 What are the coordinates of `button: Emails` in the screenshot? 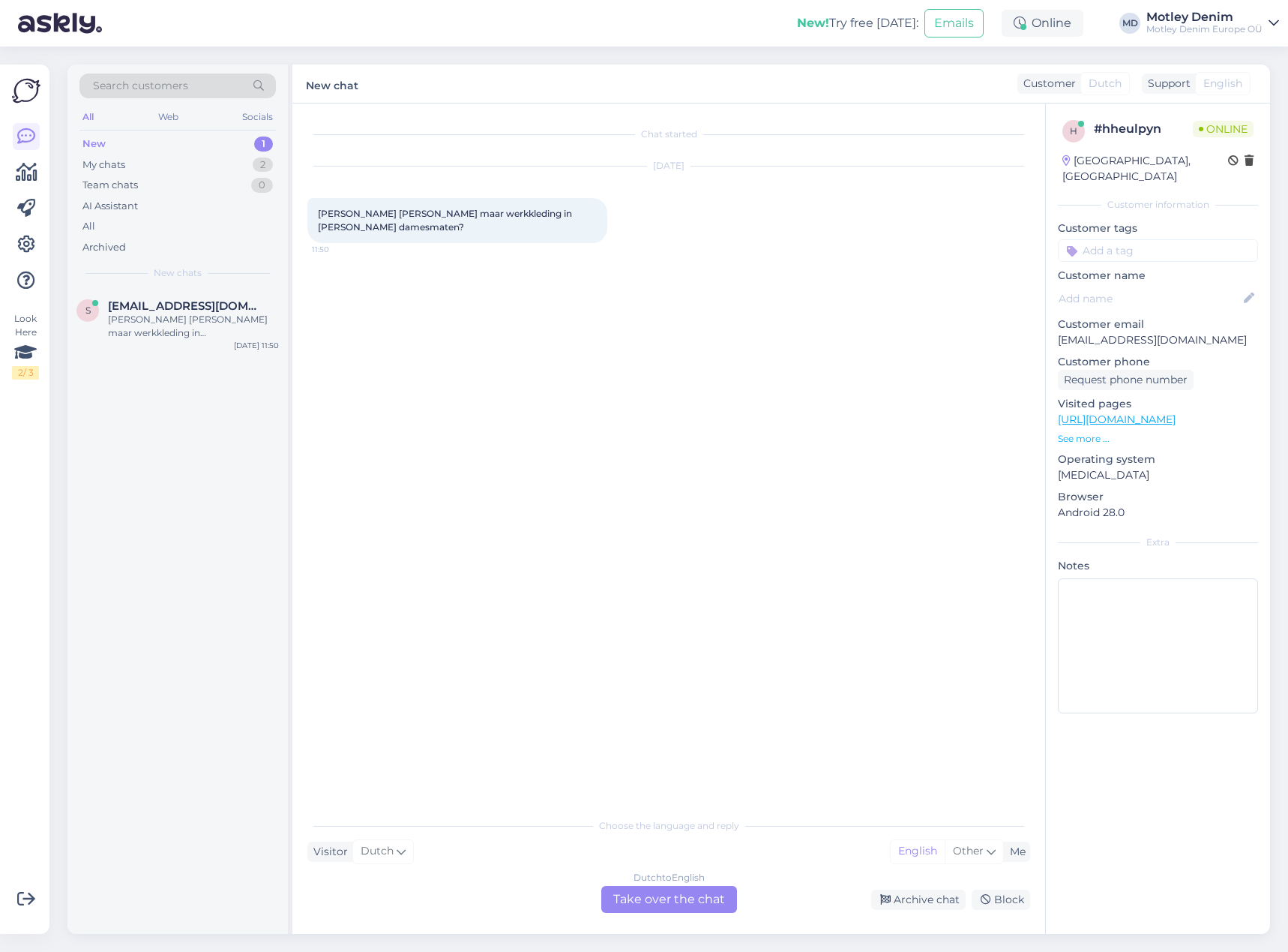 It's located at (953, 23).